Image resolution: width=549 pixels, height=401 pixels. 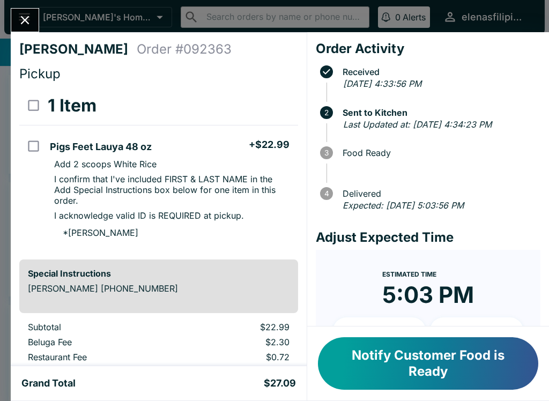 What do you see at coordinates (172, 190) in the screenshot?
I see `p: I confirm that I've included FIRST & LAST NAME in the Add Special Instructions box below for one ...` at bounding box center [172, 190].